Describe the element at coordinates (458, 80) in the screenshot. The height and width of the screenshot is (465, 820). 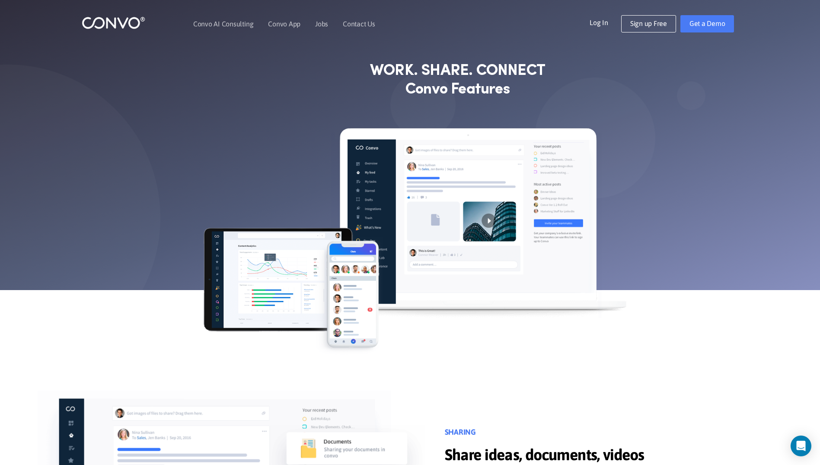
I see `strong: WORK. SHARE. CONNECT Convo Features` at that location.